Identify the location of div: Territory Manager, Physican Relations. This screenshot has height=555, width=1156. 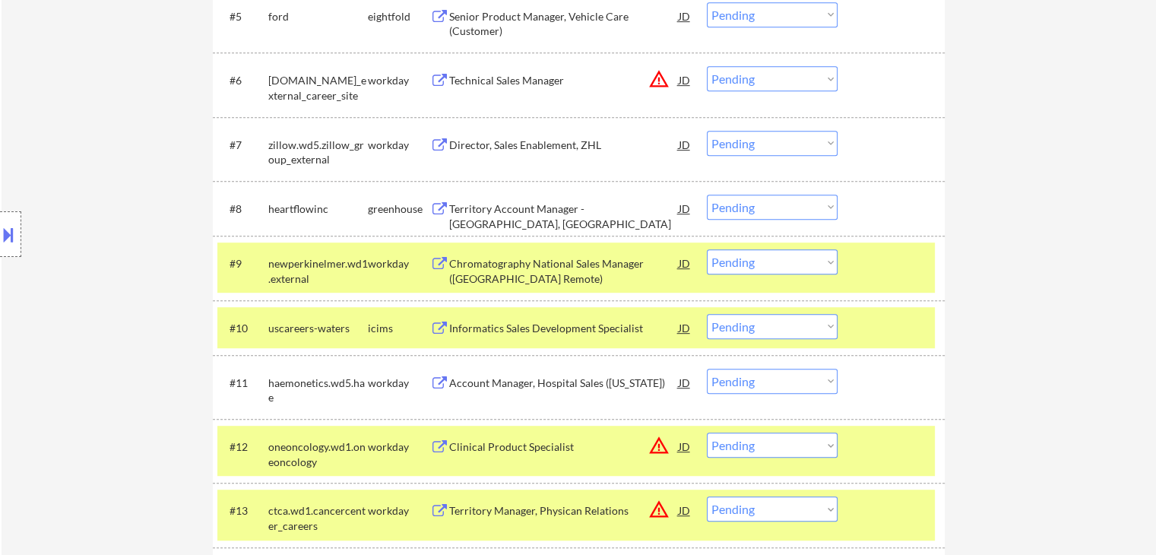
(564, 511).